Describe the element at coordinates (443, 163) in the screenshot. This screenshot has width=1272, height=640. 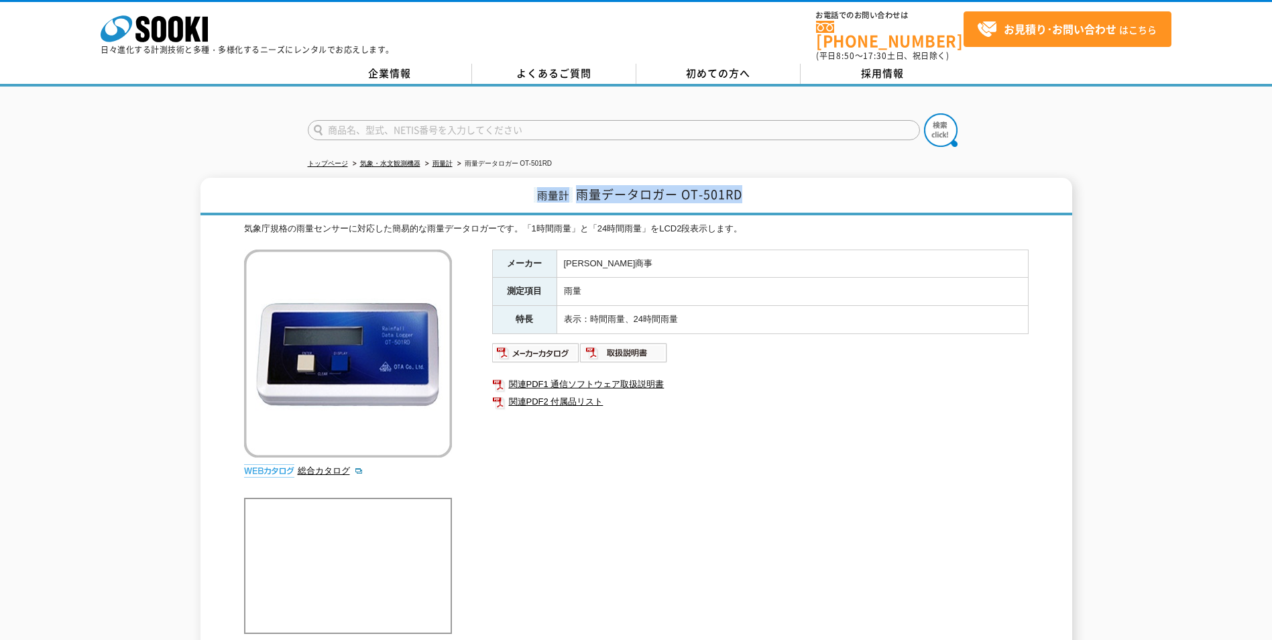
I see `a: 雨量計` at that location.